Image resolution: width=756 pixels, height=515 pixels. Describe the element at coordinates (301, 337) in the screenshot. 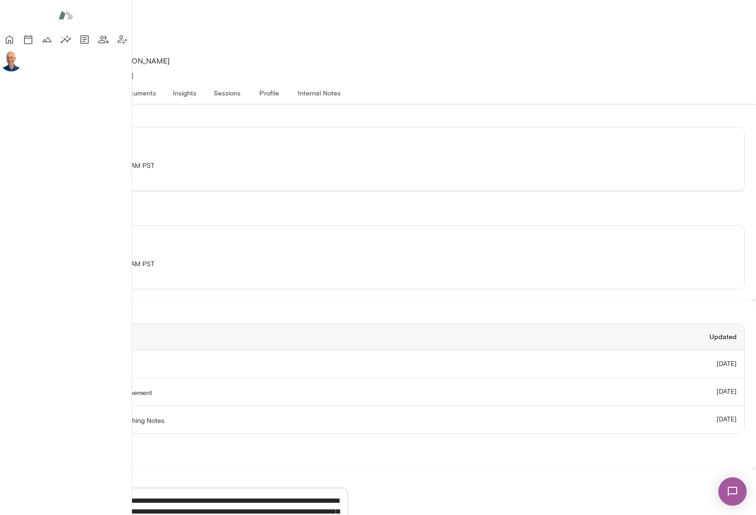

I see `th: Name` at that location.